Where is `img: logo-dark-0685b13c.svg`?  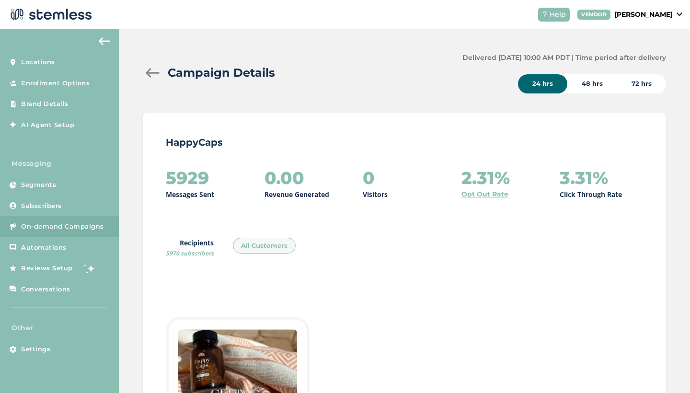
img: logo-dark-0685b13c.svg is located at coordinates (50, 14).